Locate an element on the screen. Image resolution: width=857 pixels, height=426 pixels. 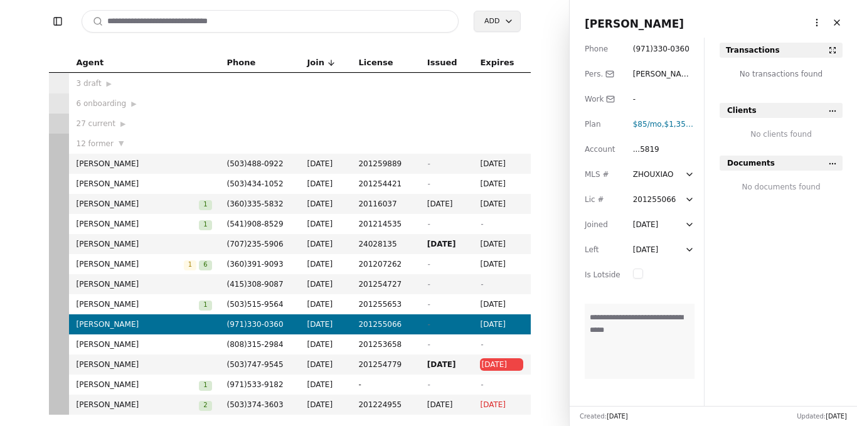
div: Is Lotside is located at coordinates (602, 275).